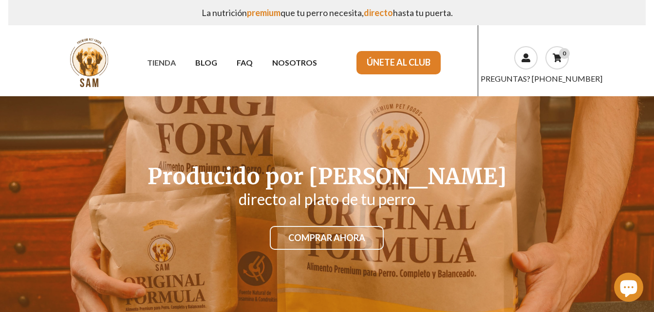  What do you see at coordinates (244, 62) in the screenshot?
I see `a: FAQ` at bounding box center [244, 62].